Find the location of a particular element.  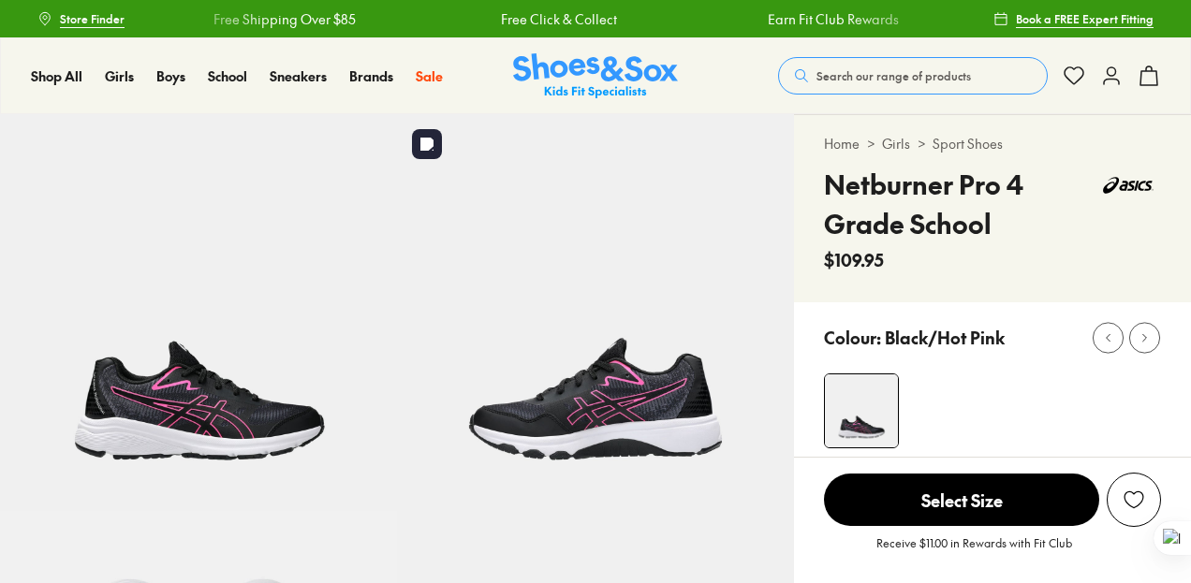

h4: Netburner Pro 4 Grade School is located at coordinates (960, 204).